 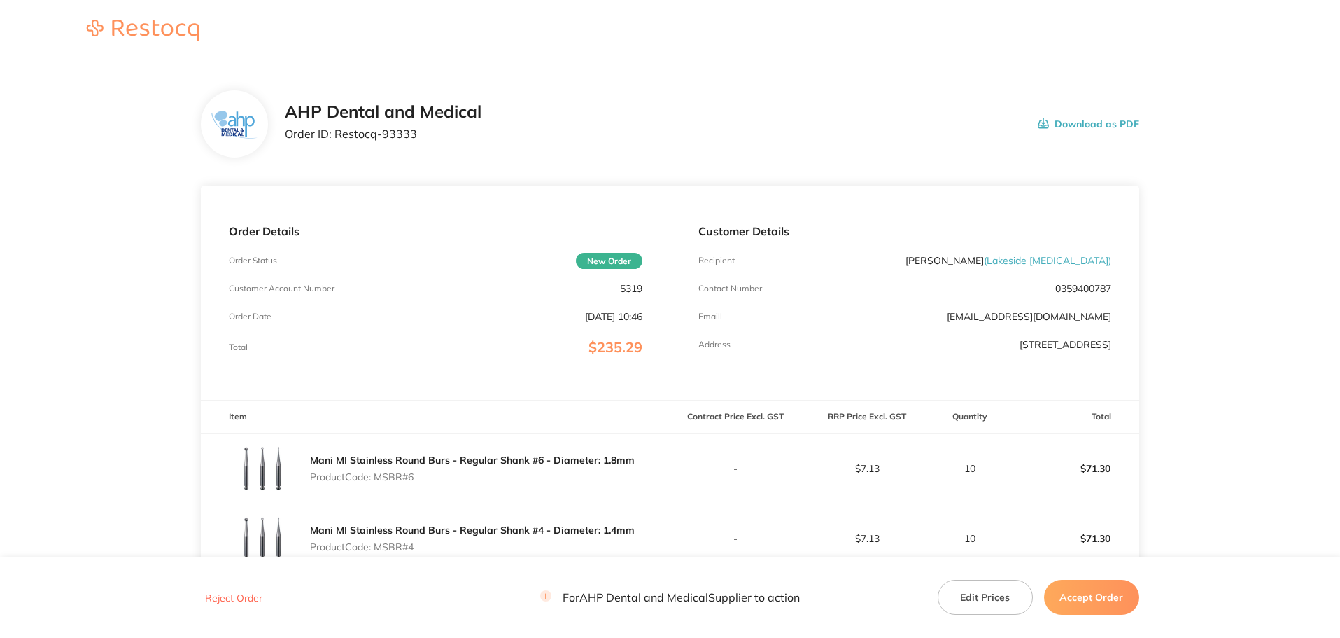 What do you see at coordinates (264, 539) in the screenshot?
I see `img: NmlyNGE3eg` at bounding box center [264, 539].